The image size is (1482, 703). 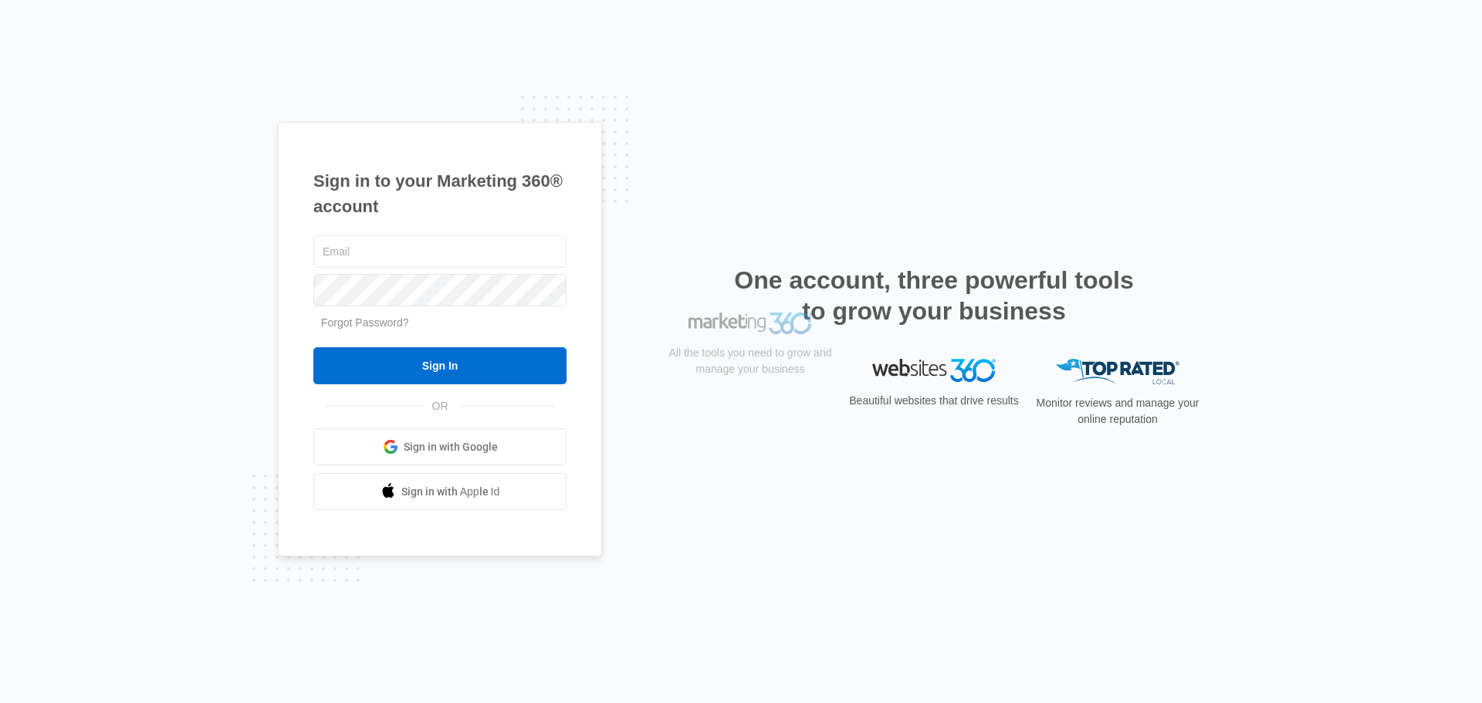 I want to click on span: Sign in with Google, so click(x=451, y=447).